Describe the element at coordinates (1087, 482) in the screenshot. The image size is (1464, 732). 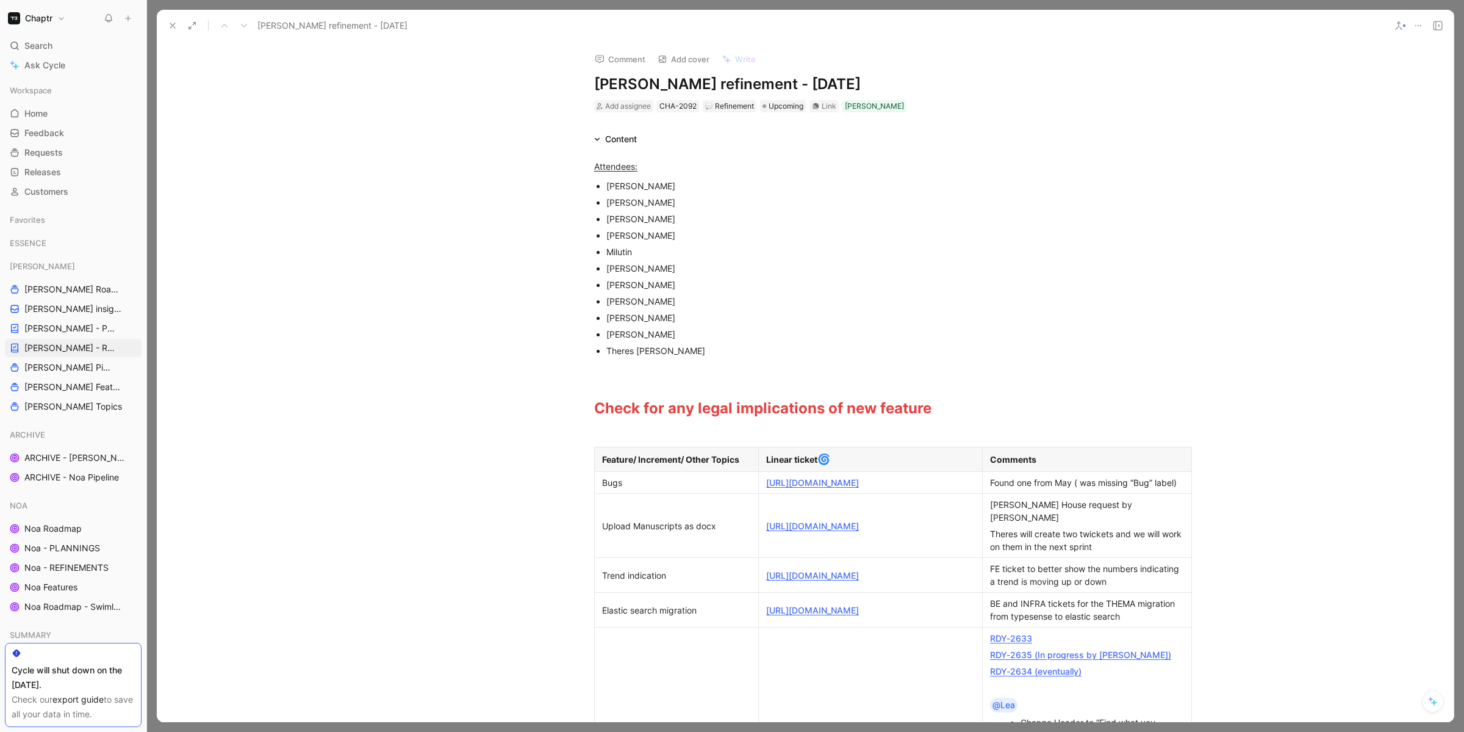
I see `div: Found one from May ( was missing “Bug” label)` at that location.